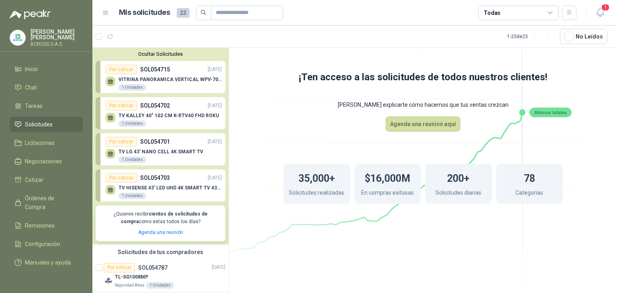  What do you see at coordinates (458, 178) in the screenshot?
I see `h1: 200+` at bounding box center [458, 178].